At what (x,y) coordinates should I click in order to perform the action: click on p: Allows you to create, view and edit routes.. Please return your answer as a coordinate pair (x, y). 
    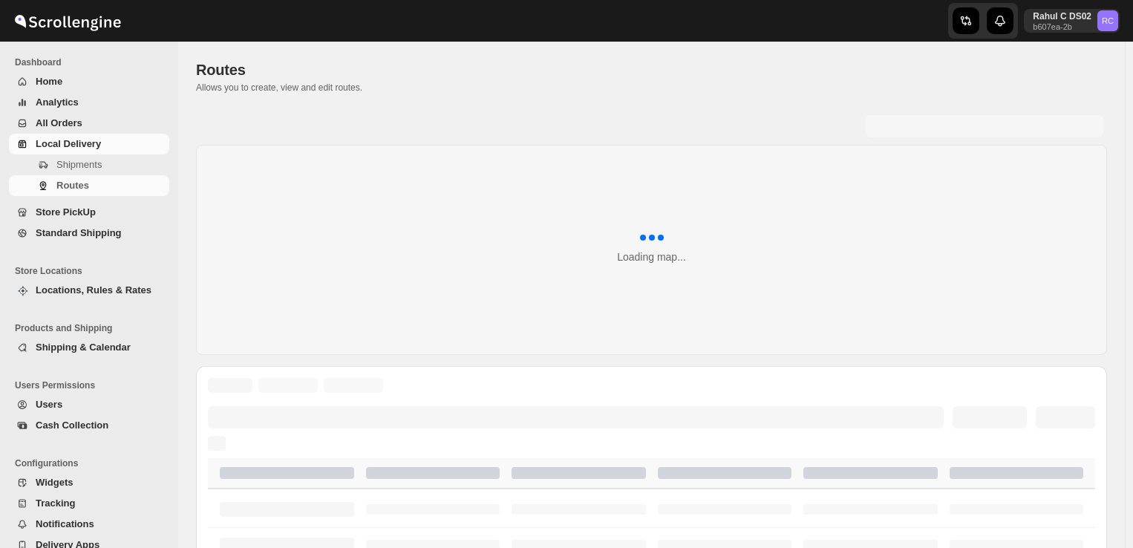
    Looking at the image, I should click on (651, 88).